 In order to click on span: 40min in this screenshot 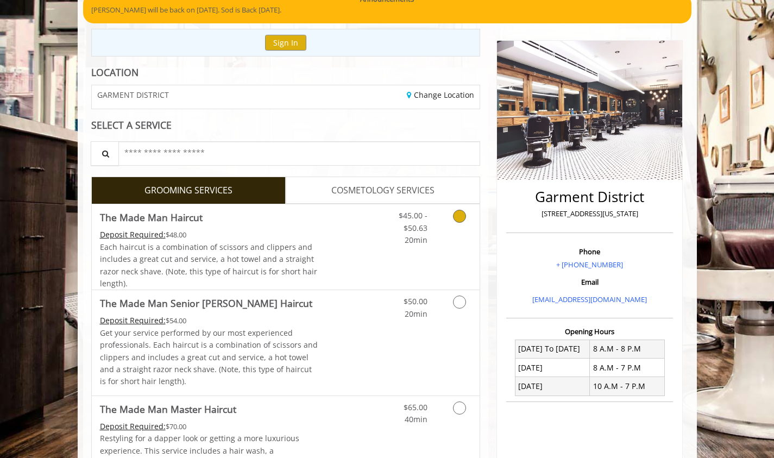, I will do `click(416, 419)`.